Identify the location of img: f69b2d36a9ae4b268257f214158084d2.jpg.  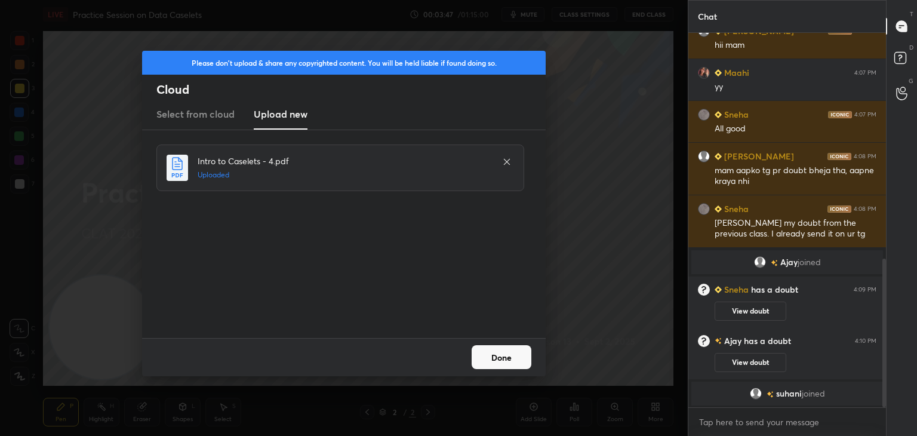
(704, 73).